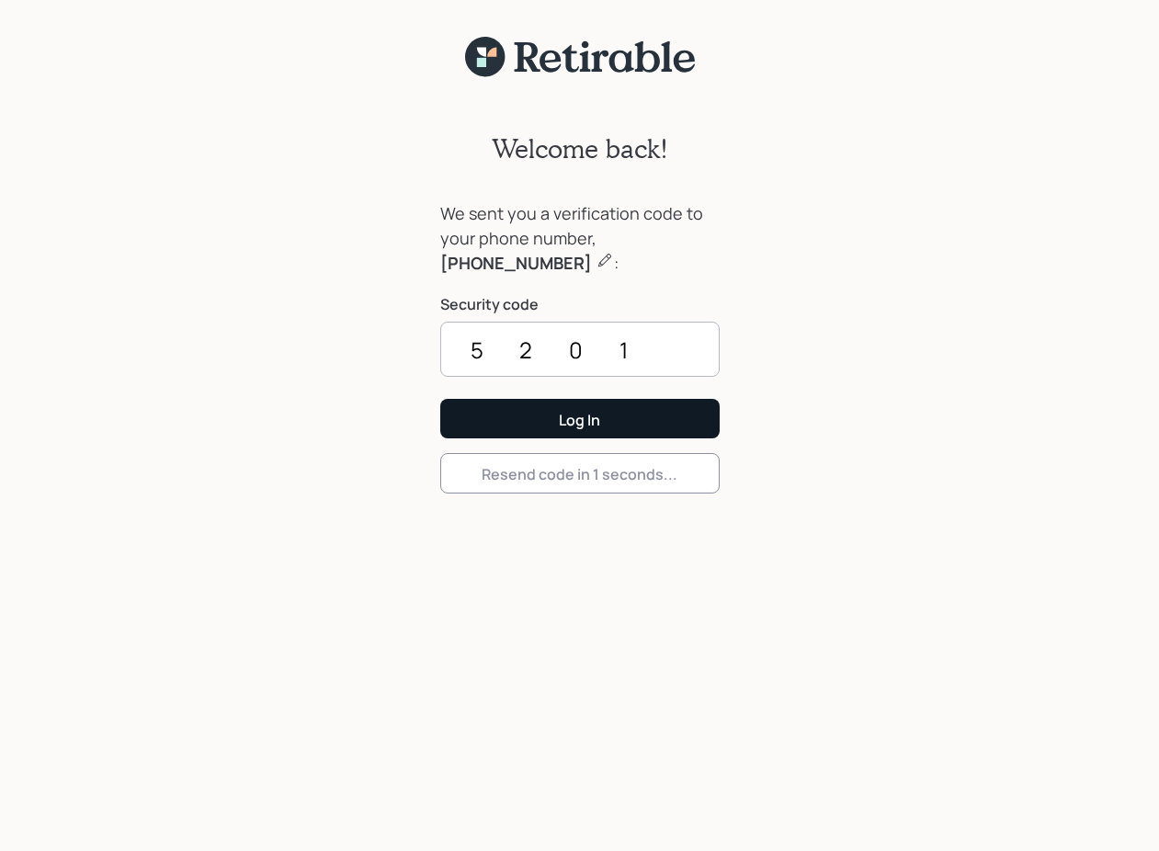 Image resolution: width=1159 pixels, height=851 pixels. What do you see at coordinates (580, 304) in the screenshot?
I see `label: Security code` at bounding box center [580, 304].